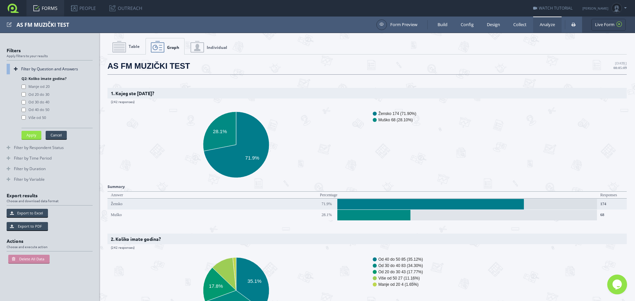 This screenshot has width=635, height=301. I want to click on label: Od 20 do 30, so click(35, 95).